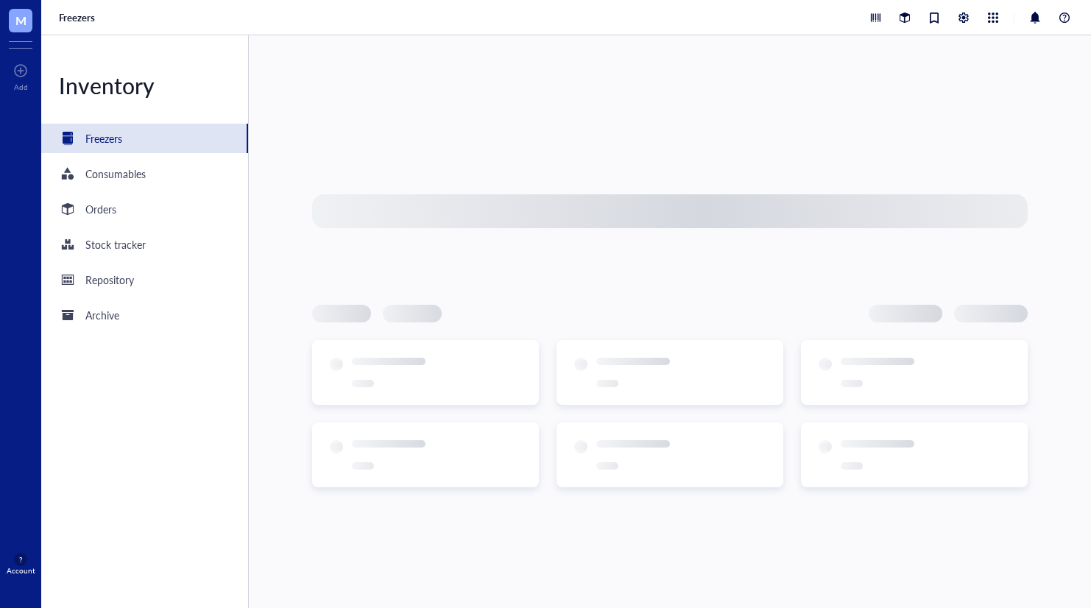 Image resolution: width=1091 pixels, height=608 pixels. Describe the element at coordinates (144, 244) in the screenshot. I see `a: Stock tracker` at that location.